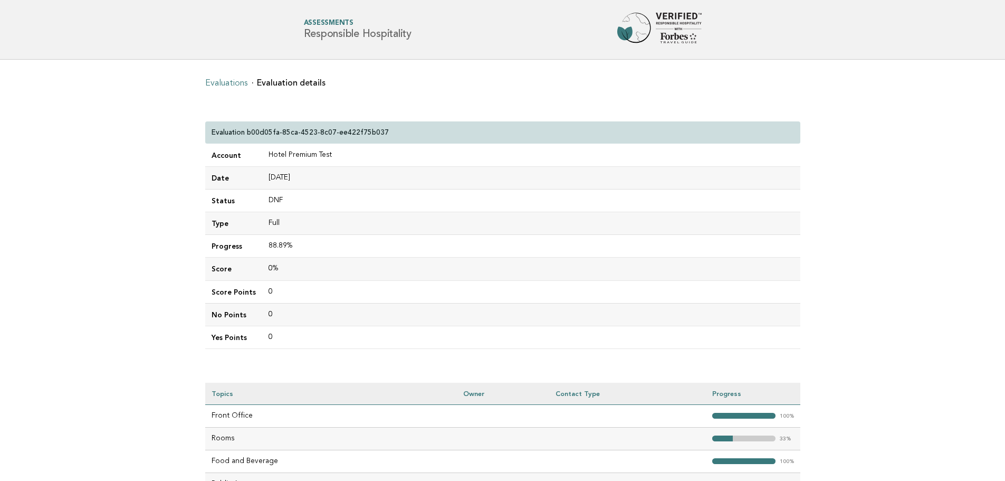  What do you see at coordinates (234, 291) in the screenshot?
I see `td: Score Points` at bounding box center [234, 291].